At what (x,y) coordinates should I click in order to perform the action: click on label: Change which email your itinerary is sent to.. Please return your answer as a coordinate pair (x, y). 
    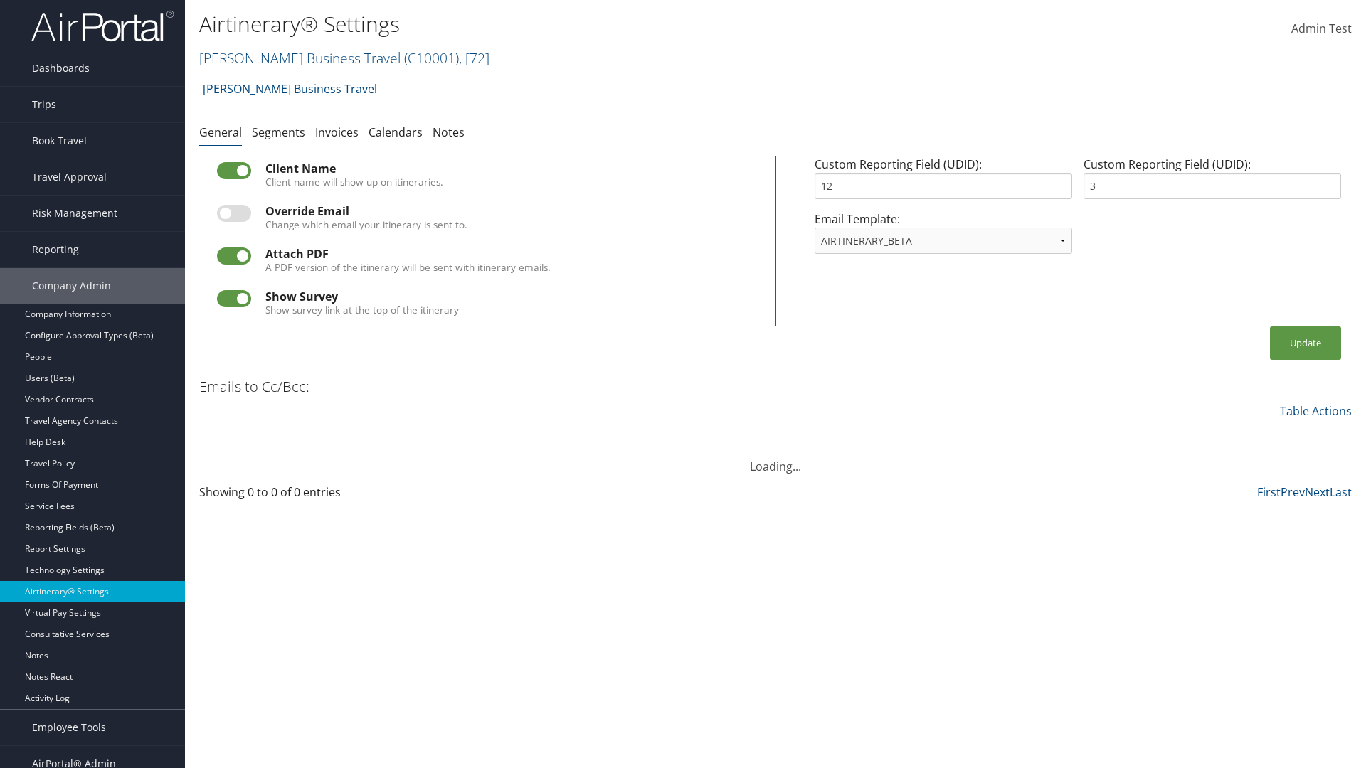
    Looking at the image, I should click on (366, 225).